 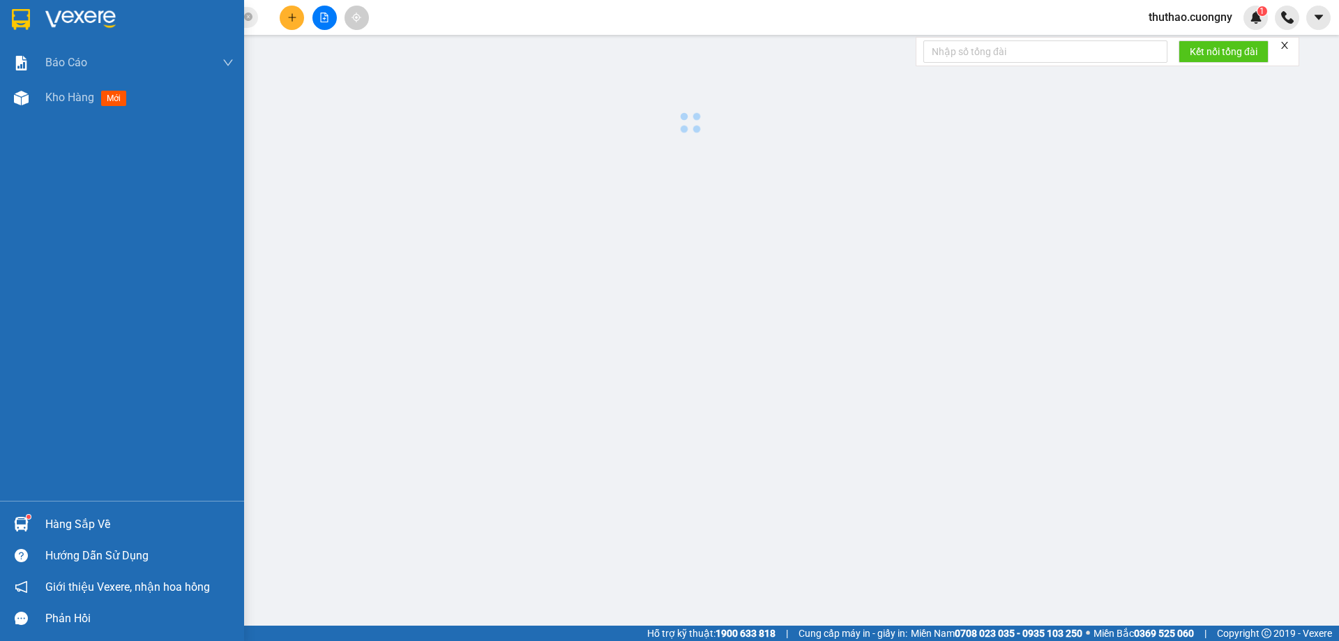 What do you see at coordinates (139, 619) in the screenshot?
I see `div: Phản hồi` at bounding box center [139, 619].